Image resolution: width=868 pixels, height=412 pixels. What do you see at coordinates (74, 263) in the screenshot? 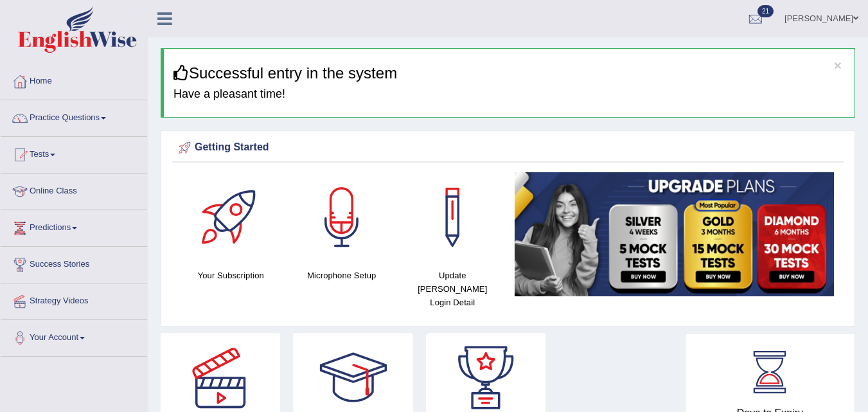
I see `a: Success Stories` at bounding box center [74, 263].